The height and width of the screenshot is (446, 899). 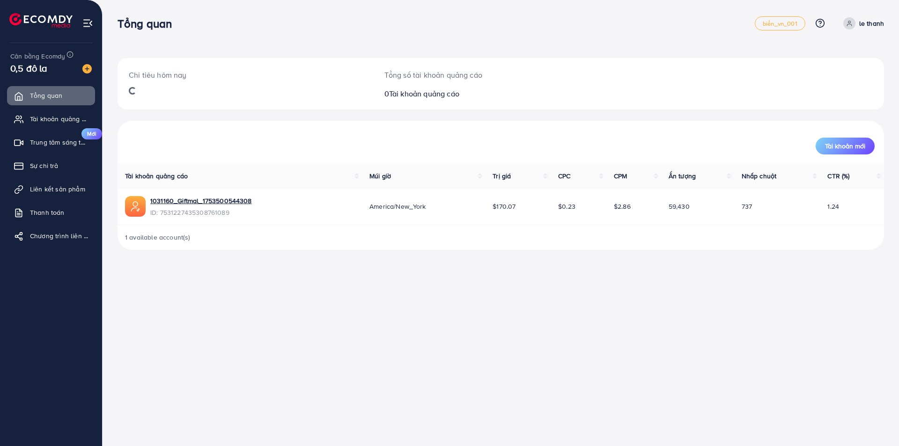 I want to click on font: Cân bằng Ecomdy, so click(x=37, y=56).